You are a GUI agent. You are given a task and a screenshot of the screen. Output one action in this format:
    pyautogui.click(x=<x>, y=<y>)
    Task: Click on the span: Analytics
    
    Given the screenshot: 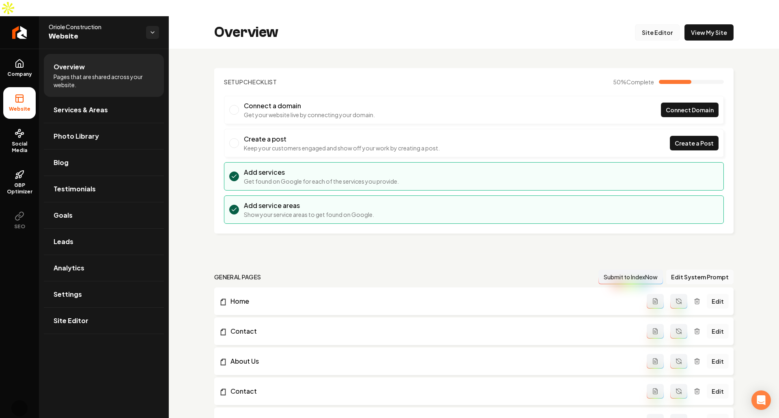 What is the action you would take?
    pyautogui.click(x=69, y=268)
    